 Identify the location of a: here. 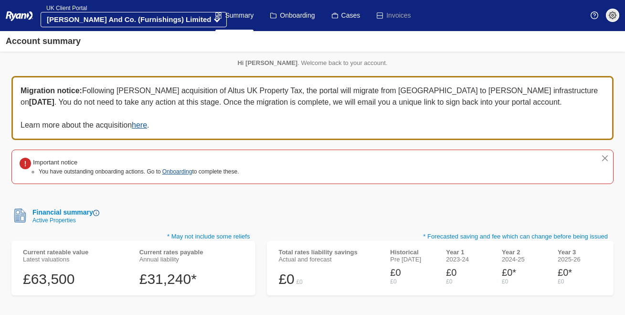
(139, 125).